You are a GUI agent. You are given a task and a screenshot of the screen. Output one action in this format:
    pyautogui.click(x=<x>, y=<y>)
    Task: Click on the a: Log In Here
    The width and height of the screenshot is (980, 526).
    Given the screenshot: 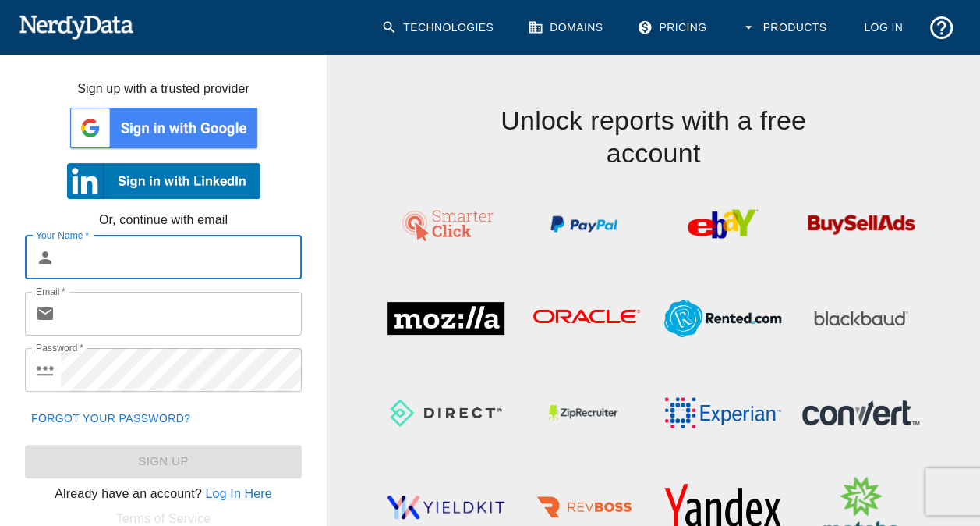 What is the action you would take?
    pyautogui.click(x=238, y=493)
    